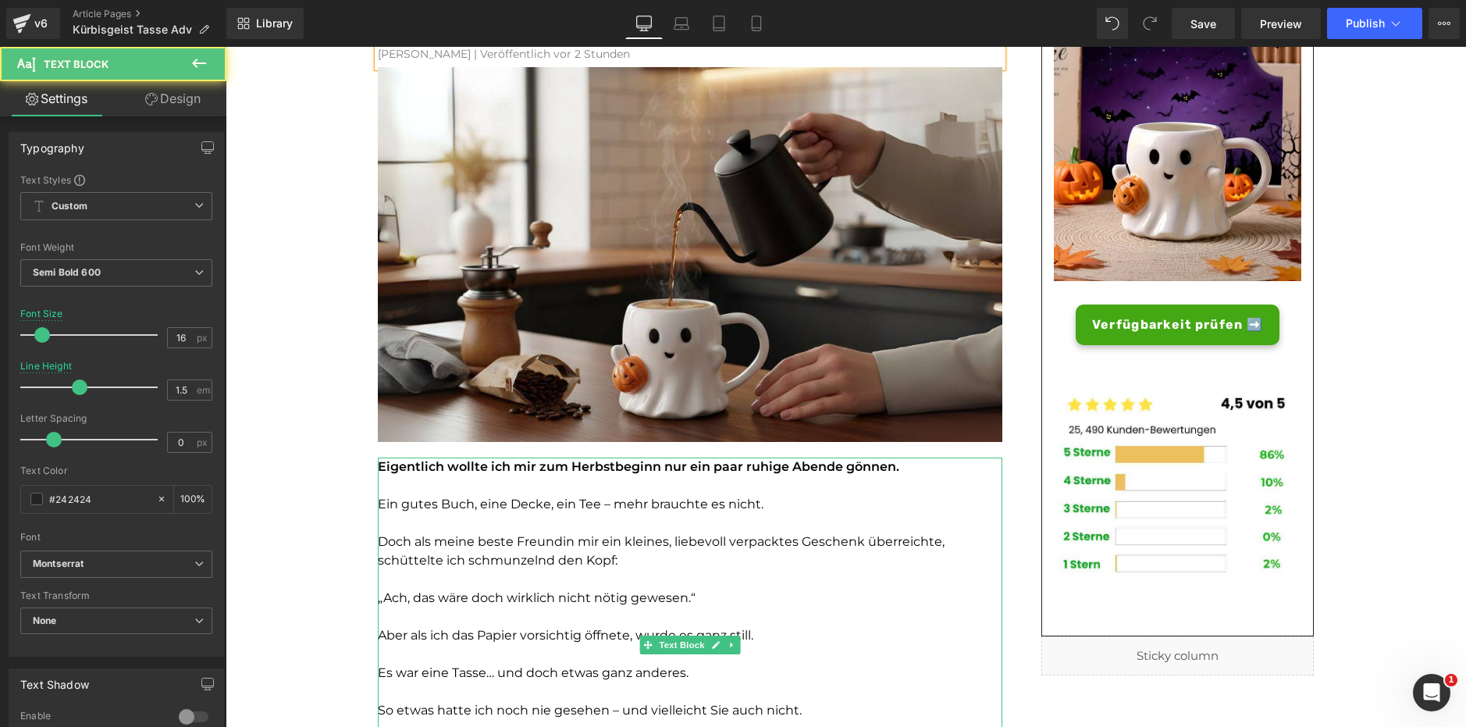 The width and height of the screenshot is (1466, 727). What do you see at coordinates (132, 30) in the screenshot?
I see `span: Kürbisgeist Tasse Adv` at bounding box center [132, 30].